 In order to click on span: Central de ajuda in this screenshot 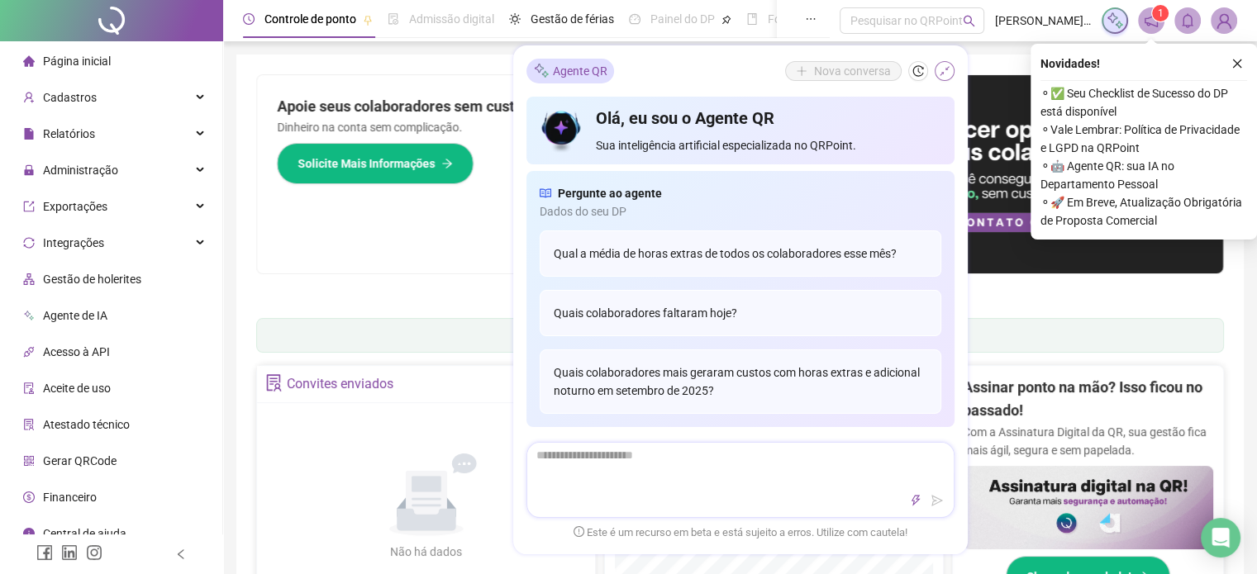, I will do `click(84, 534)`.